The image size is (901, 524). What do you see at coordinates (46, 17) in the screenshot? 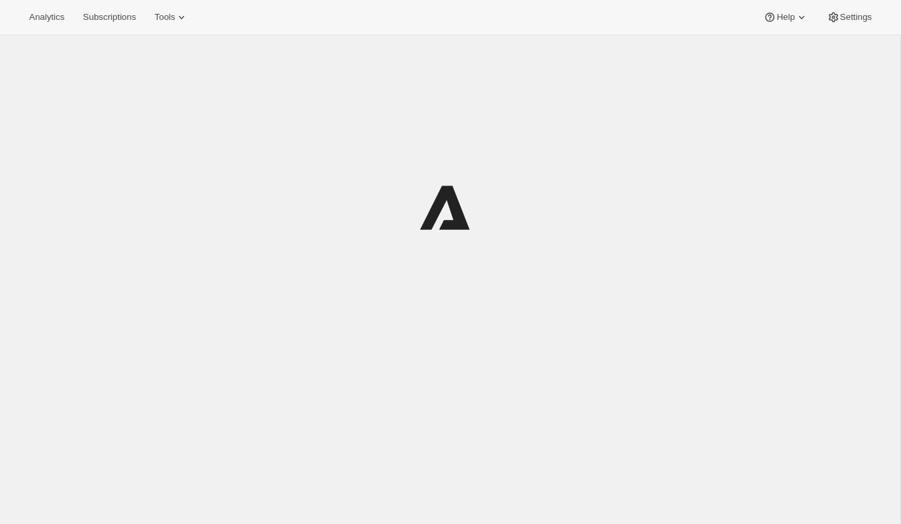
I see `button: Analytics` at bounding box center [46, 17].